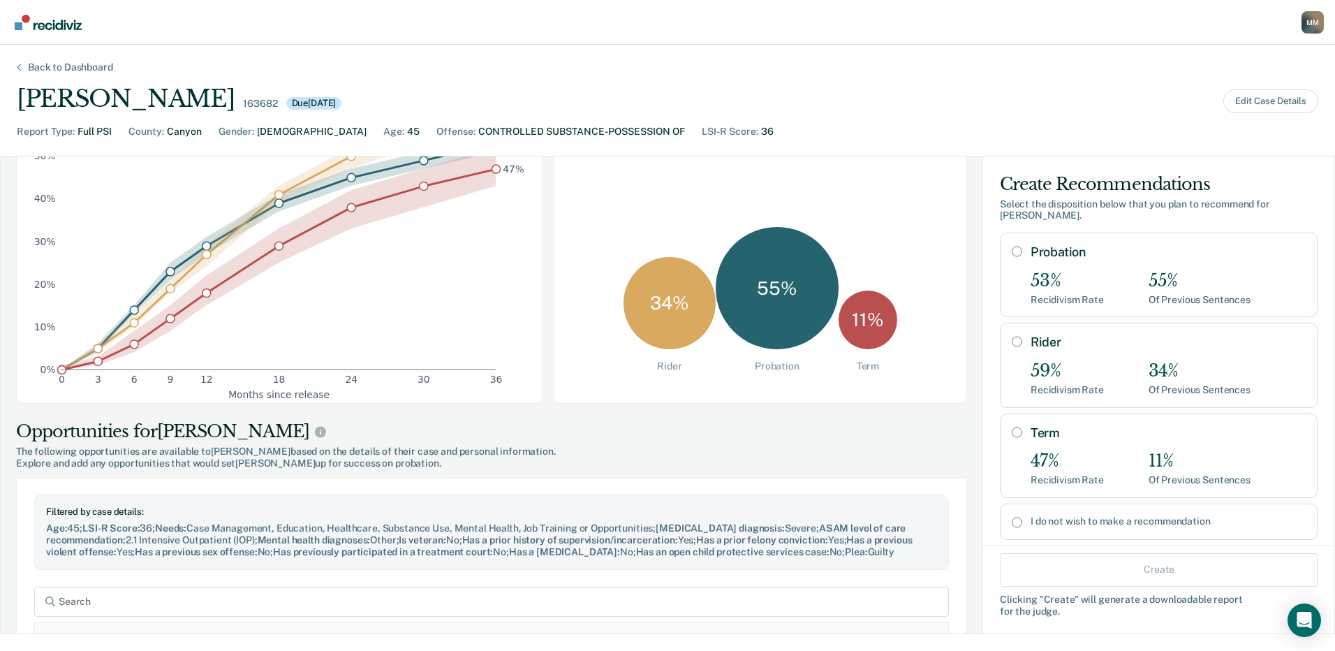  I want to click on span: Has a previous sex offense :, so click(195, 551).